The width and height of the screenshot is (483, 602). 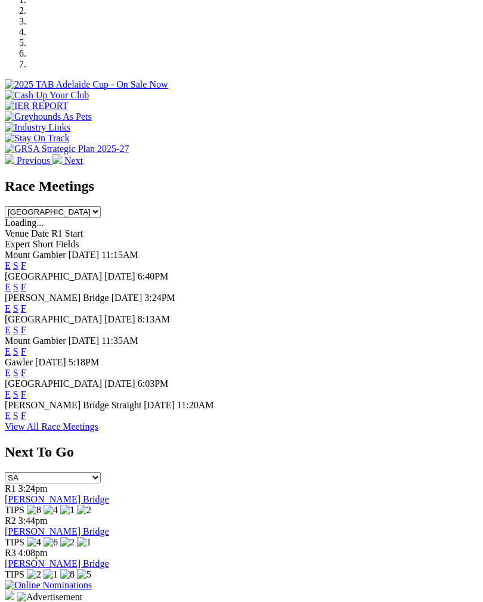 What do you see at coordinates (84, 362) in the screenshot?
I see `span: 5:18PM` at bounding box center [84, 362].